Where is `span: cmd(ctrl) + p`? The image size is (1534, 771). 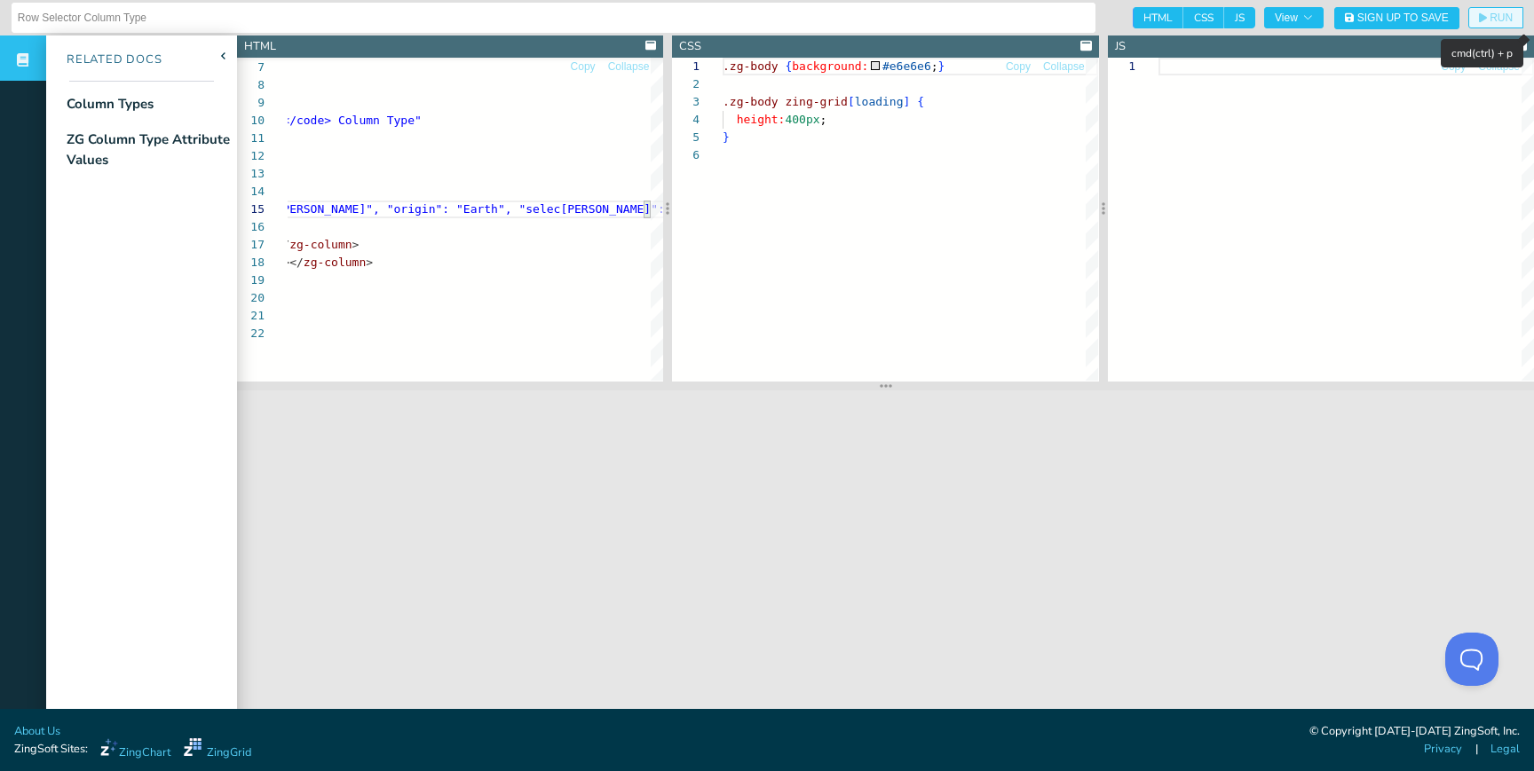 span: cmd(ctrl) + p is located at coordinates (1481, 53).